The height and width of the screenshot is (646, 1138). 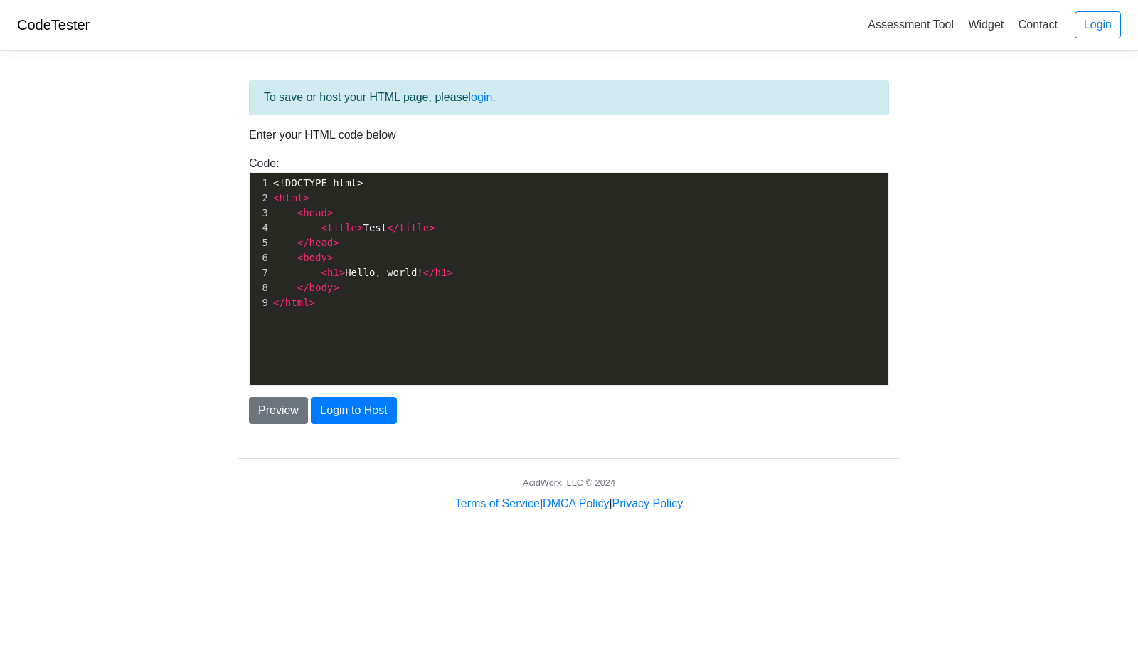 I want to click on a: Terms of Service, so click(x=497, y=503).